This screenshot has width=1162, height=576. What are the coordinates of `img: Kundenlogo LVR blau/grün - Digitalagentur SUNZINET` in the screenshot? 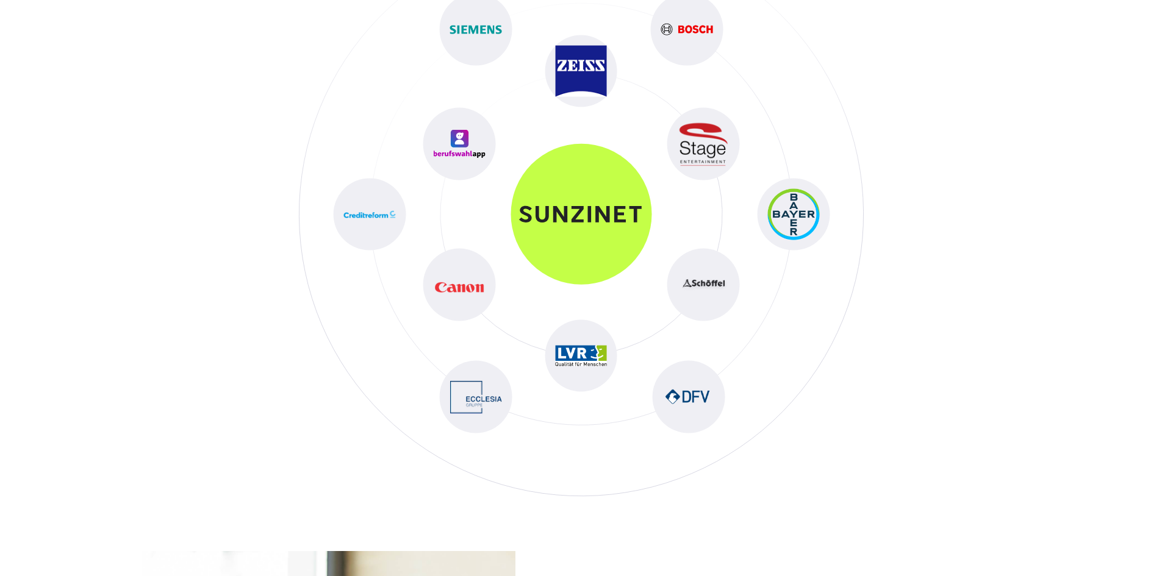 It's located at (581, 356).